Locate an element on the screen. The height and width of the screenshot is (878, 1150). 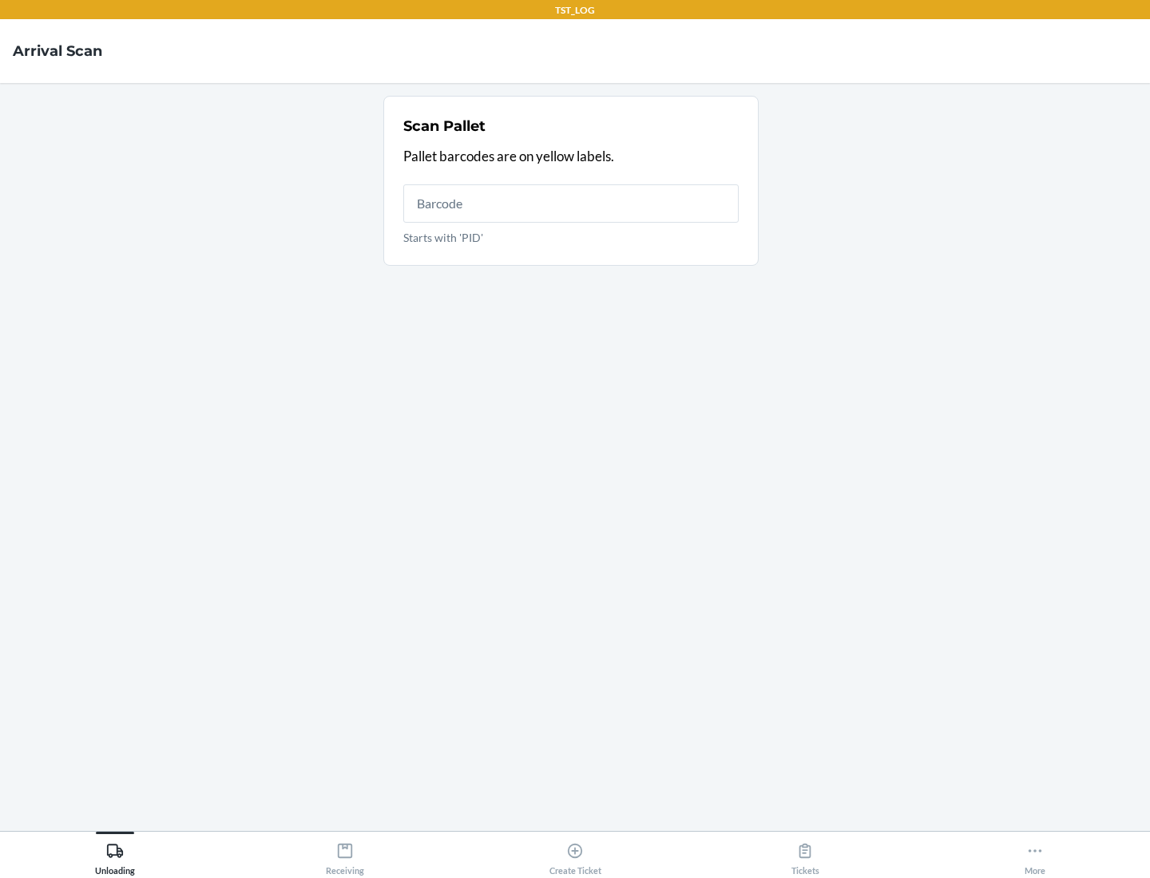
div: Tickets is located at coordinates (805, 856).